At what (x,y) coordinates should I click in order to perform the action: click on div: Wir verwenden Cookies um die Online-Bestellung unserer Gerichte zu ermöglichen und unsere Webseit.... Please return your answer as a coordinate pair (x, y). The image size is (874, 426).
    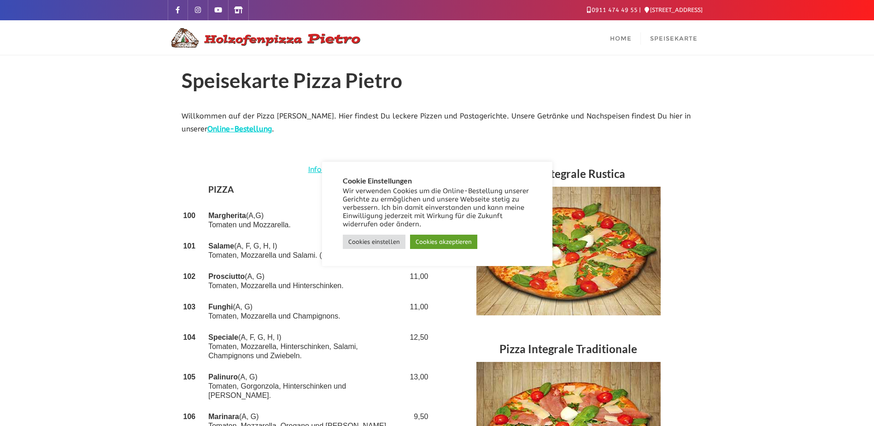
    Looking at the image, I should click on (437, 208).